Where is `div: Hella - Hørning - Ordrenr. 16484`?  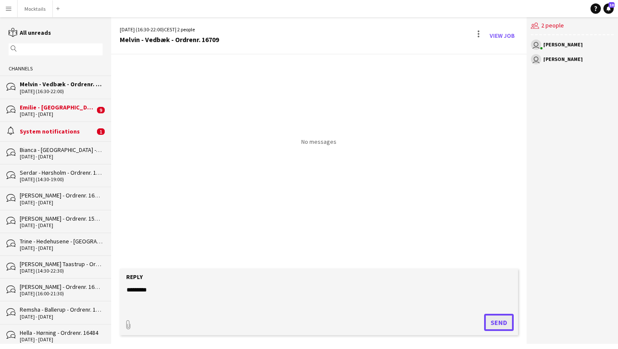
div: Hella - Hørning - Ordrenr. 16484 is located at coordinates (61, 333).